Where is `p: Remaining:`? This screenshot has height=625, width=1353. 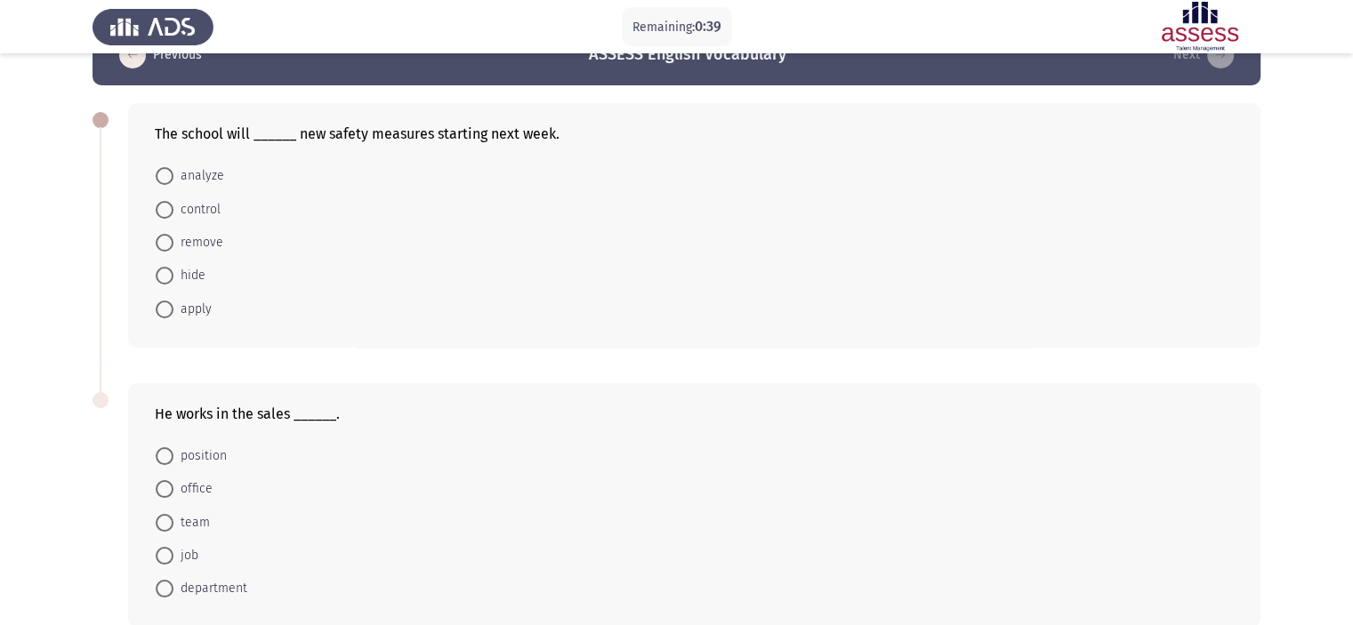 p: Remaining: is located at coordinates (677, 27).